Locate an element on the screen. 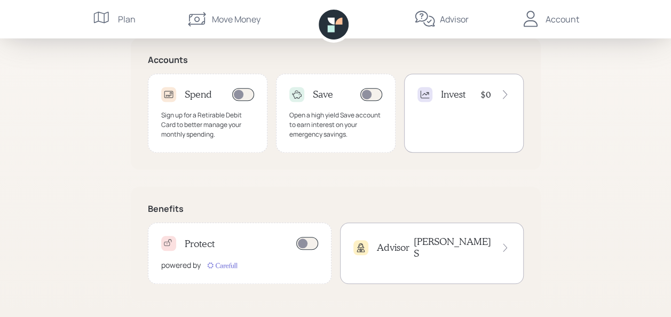 The height and width of the screenshot is (317, 671). h4: Advisor is located at coordinates (393, 248).